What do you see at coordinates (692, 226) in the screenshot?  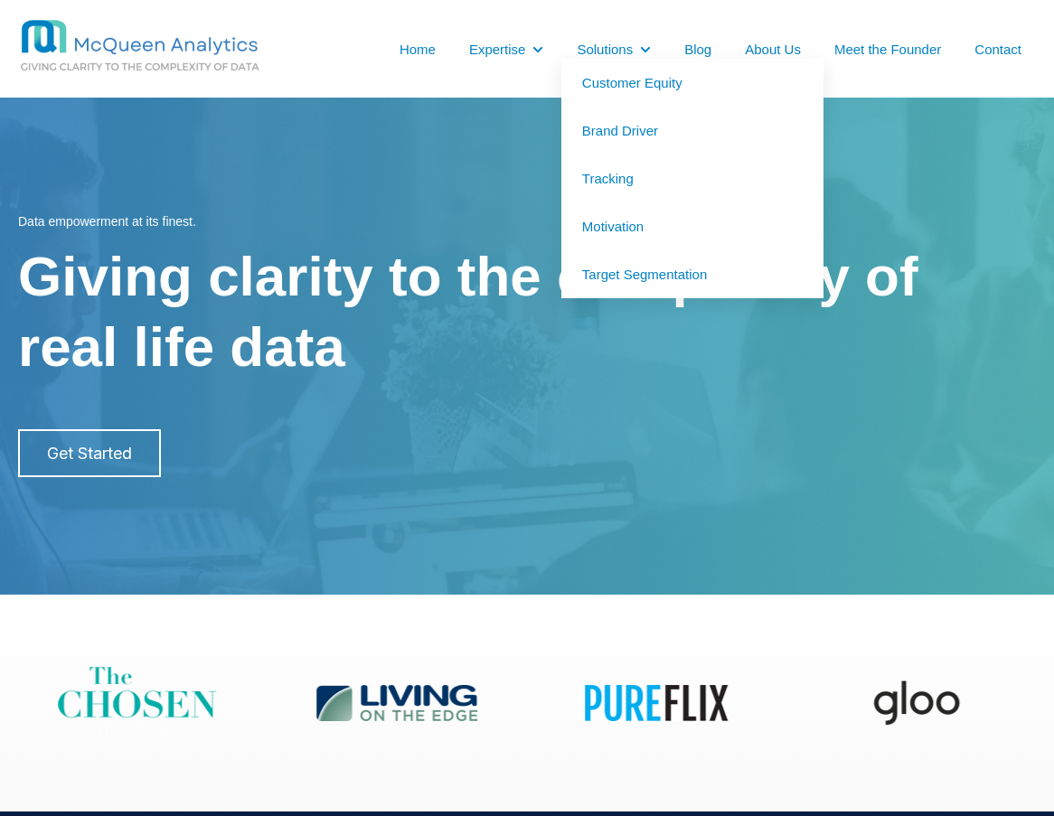 I see `a: Motivation` at bounding box center [692, 226].